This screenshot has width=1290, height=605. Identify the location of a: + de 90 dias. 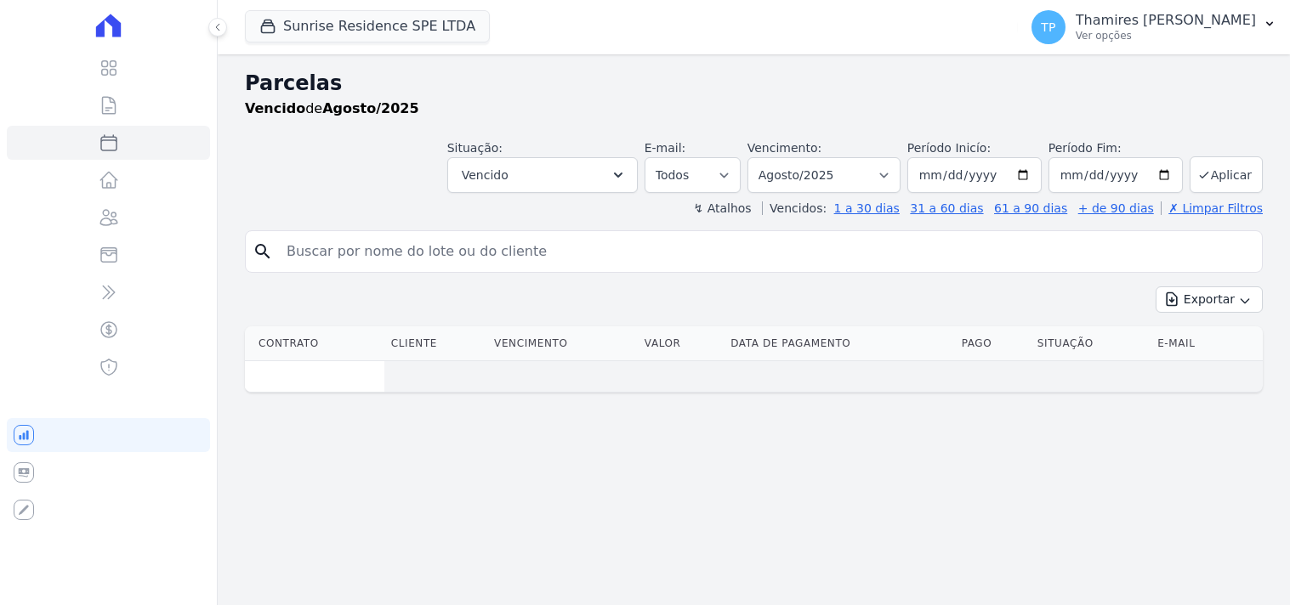
(1116, 208).